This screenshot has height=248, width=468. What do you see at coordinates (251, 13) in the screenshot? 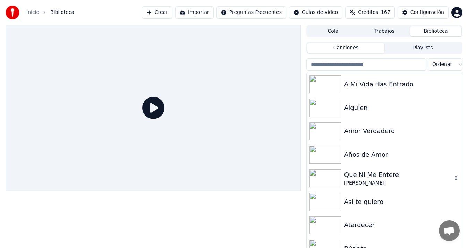
I see `button: Preguntas Frecuentes` at bounding box center [251, 13].